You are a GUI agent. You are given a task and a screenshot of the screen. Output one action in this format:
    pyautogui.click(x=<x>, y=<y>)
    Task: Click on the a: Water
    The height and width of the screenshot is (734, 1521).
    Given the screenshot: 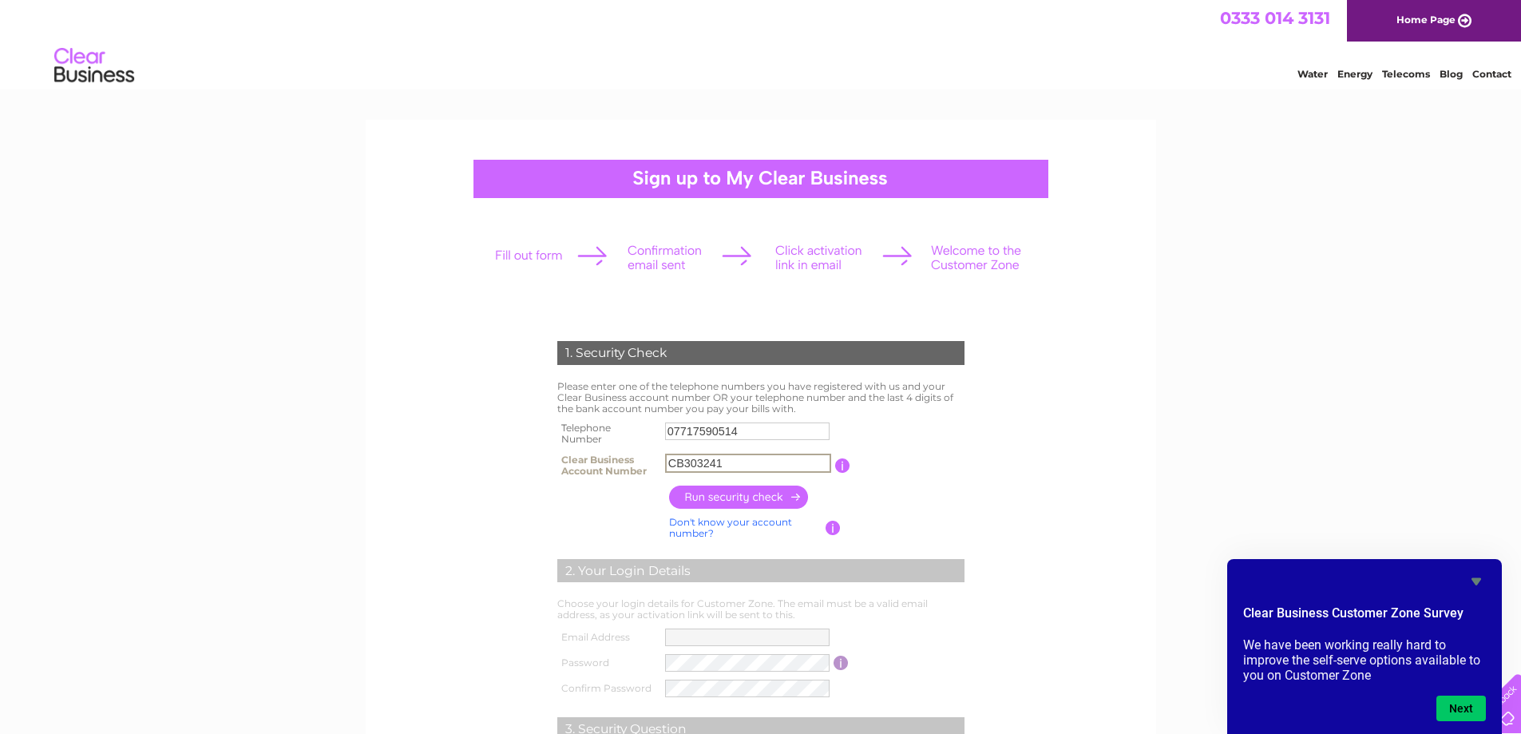 What is the action you would take?
    pyautogui.click(x=1312, y=73)
    